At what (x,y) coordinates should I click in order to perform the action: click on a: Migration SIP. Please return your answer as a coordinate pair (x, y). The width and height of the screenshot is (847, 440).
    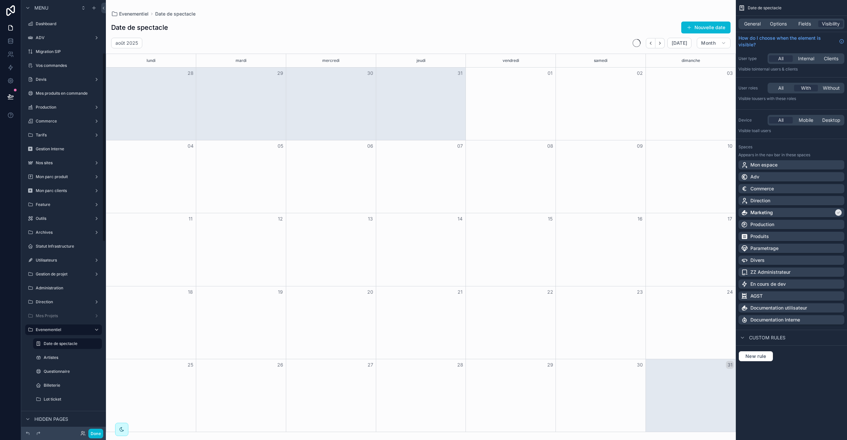
    Looking at the image, I should click on (63, 52).